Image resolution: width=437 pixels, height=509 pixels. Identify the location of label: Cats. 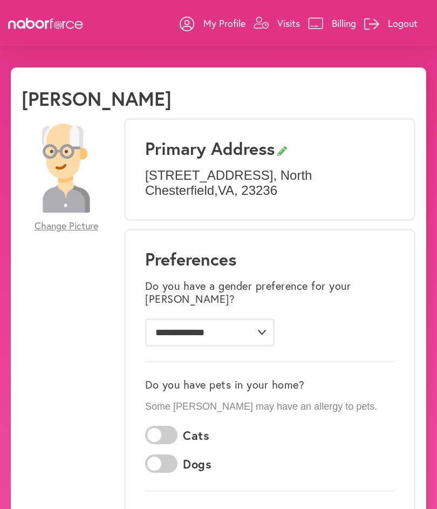
(196, 436).